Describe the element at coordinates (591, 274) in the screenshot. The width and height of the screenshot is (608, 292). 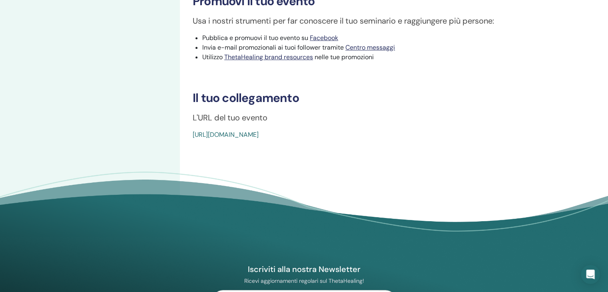
I see `div: Open Intercom Messenger` at that location.